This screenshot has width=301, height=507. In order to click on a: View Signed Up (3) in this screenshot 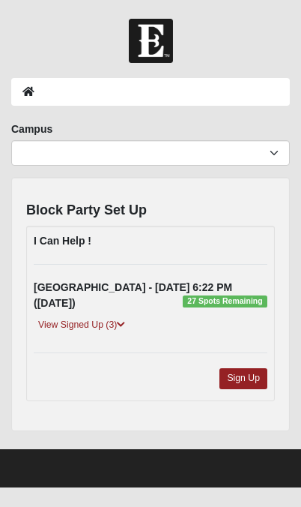, I will do `click(82, 325)`.